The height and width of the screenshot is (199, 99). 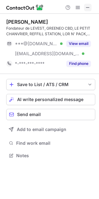 What do you see at coordinates (51, 84) in the screenshot?
I see `div: Save to List / ATS / CRM` at bounding box center [51, 84].